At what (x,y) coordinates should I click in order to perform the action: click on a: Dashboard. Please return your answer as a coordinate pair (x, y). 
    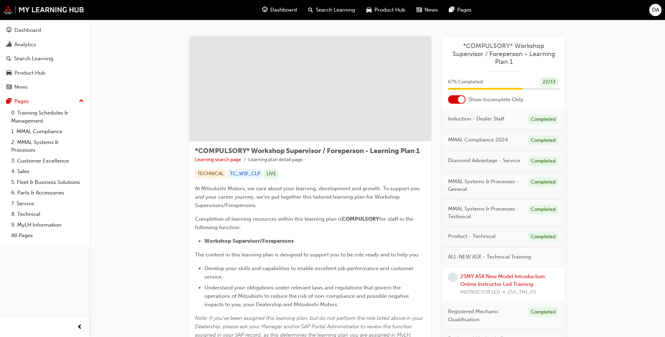
    Looking at the image, I should click on (45, 30).